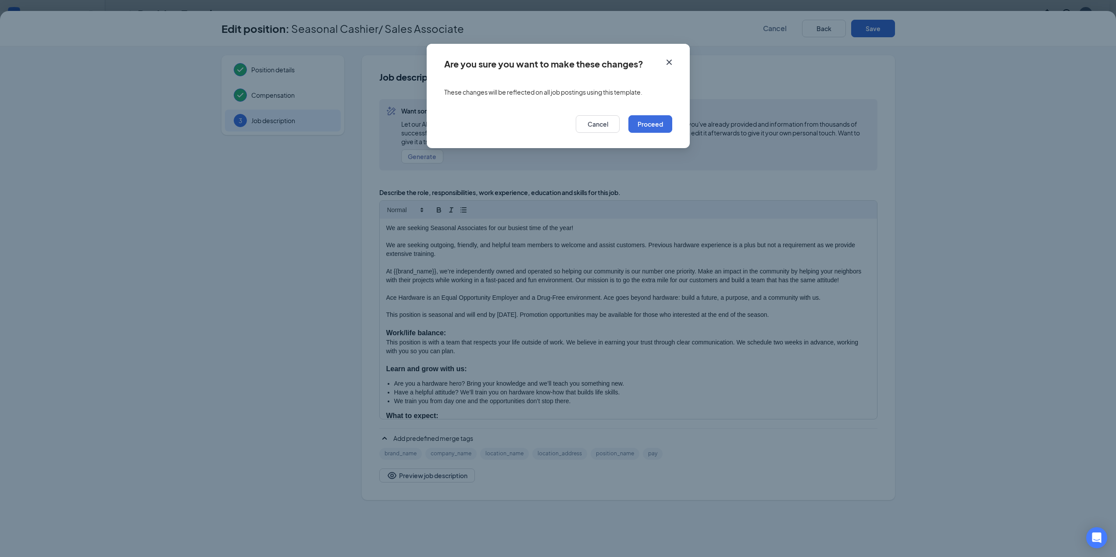  Describe the element at coordinates (669, 62) in the screenshot. I see `svg: Cross` at that location.